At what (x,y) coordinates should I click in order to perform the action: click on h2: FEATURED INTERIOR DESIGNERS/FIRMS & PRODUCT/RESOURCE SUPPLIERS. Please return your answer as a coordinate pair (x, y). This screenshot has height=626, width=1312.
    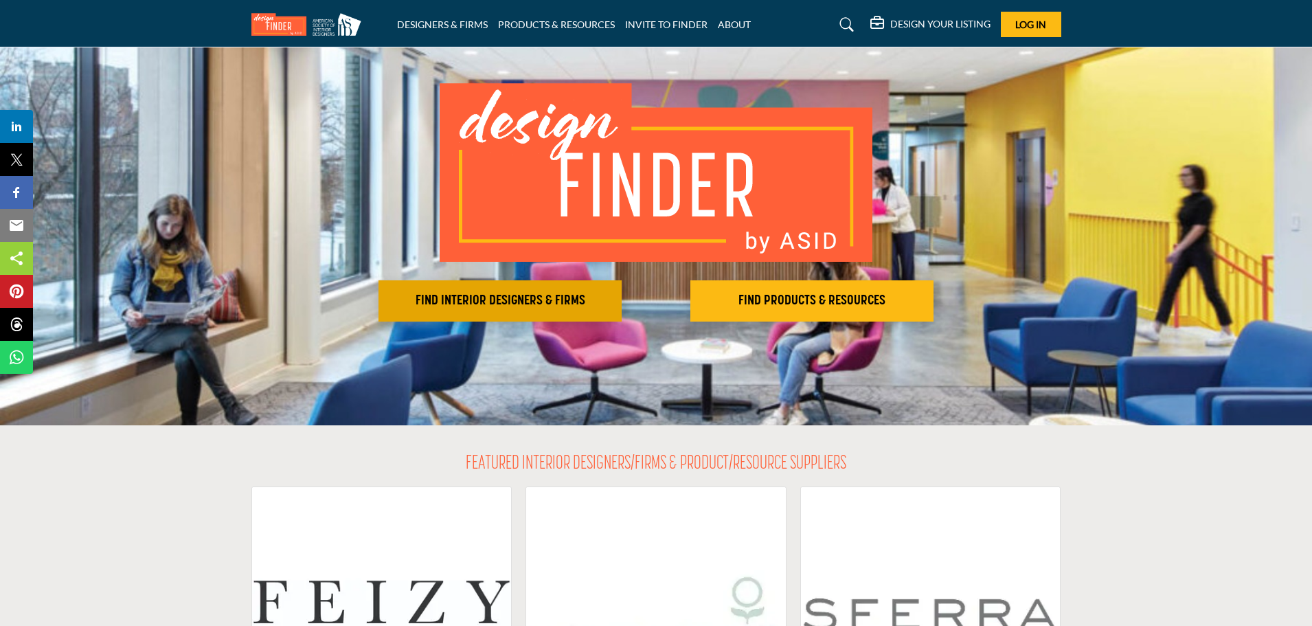
    Looking at the image, I should click on (656, 464).